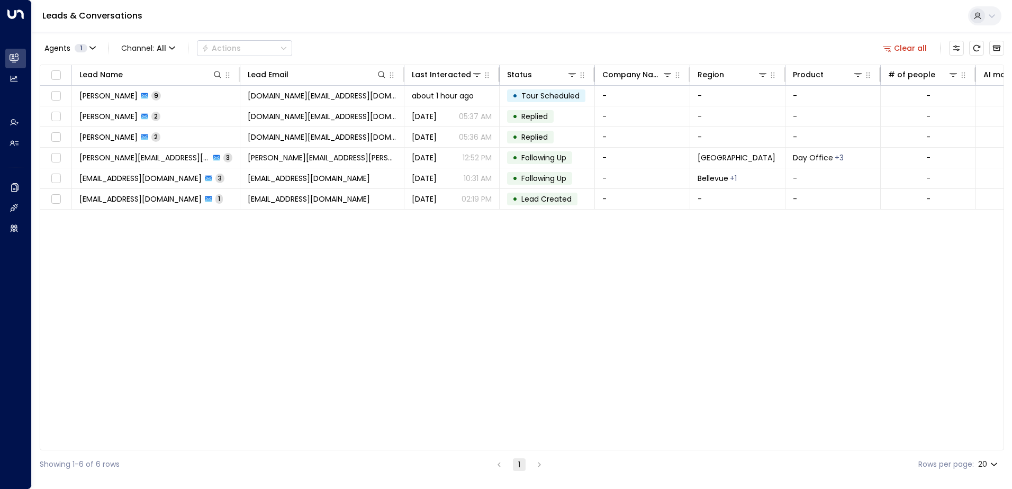 This screenshot has height=489, width=1012. I want to click on button: page 1, so click(519, 465).